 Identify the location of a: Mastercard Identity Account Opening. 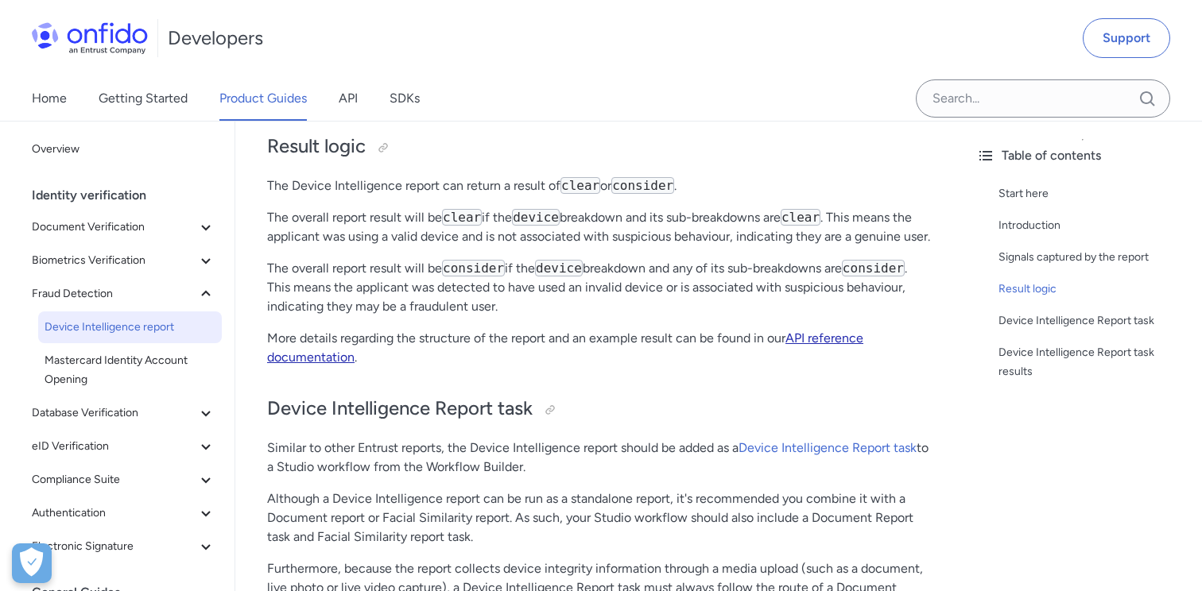
(130, 370).